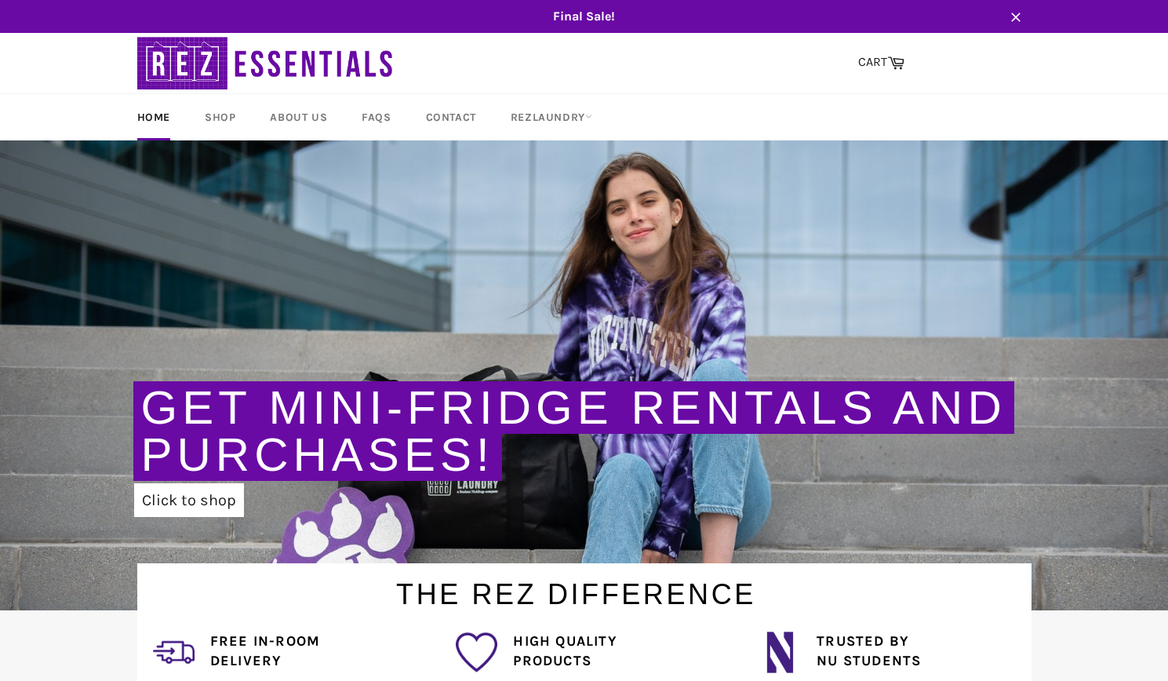  What do you see at coordinates (584, 16) in the screenshot?
I see `span: Final Sale!` at bounding box center [584, 16].